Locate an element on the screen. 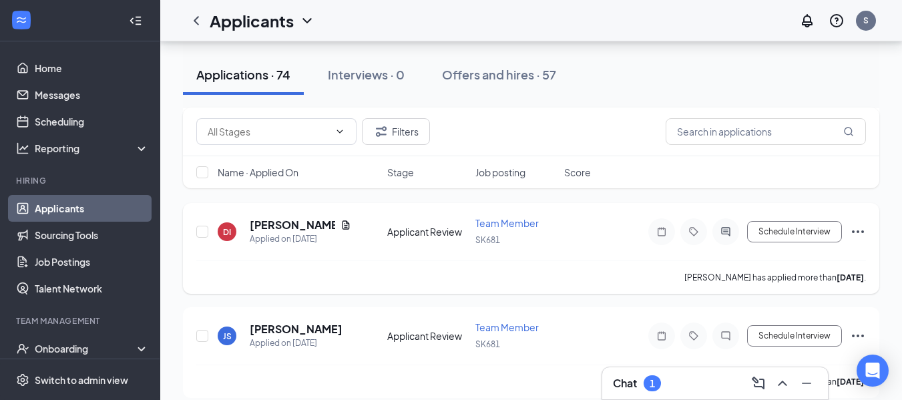  div: 1 is located at coordinates (652, 383).